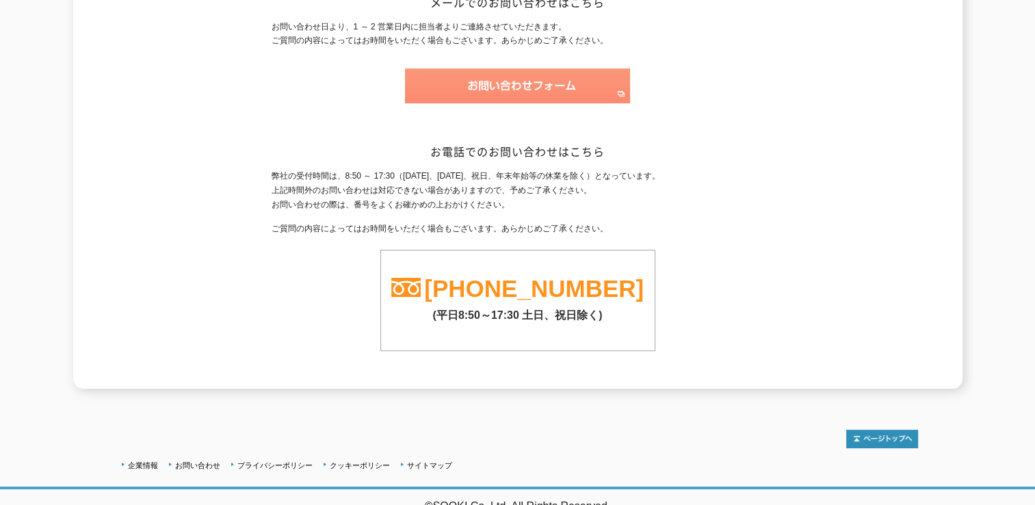 The image size is (1035, 505). I want to click on p: (平日8:50～17:30 土日、祝日除く), so click(518, 312).